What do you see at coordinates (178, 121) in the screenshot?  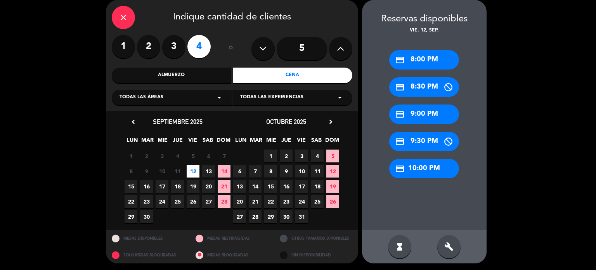 I see `span: septiembre 2025` at bounding box center [178, 121].